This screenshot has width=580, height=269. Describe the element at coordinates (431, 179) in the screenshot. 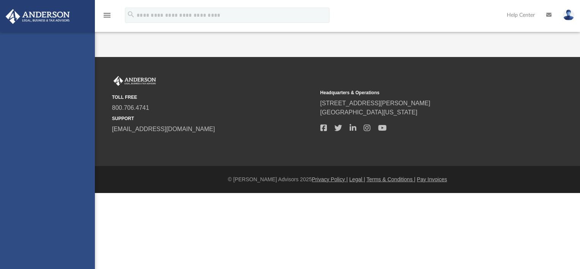

I see `a: Pay Invoices` at that location.